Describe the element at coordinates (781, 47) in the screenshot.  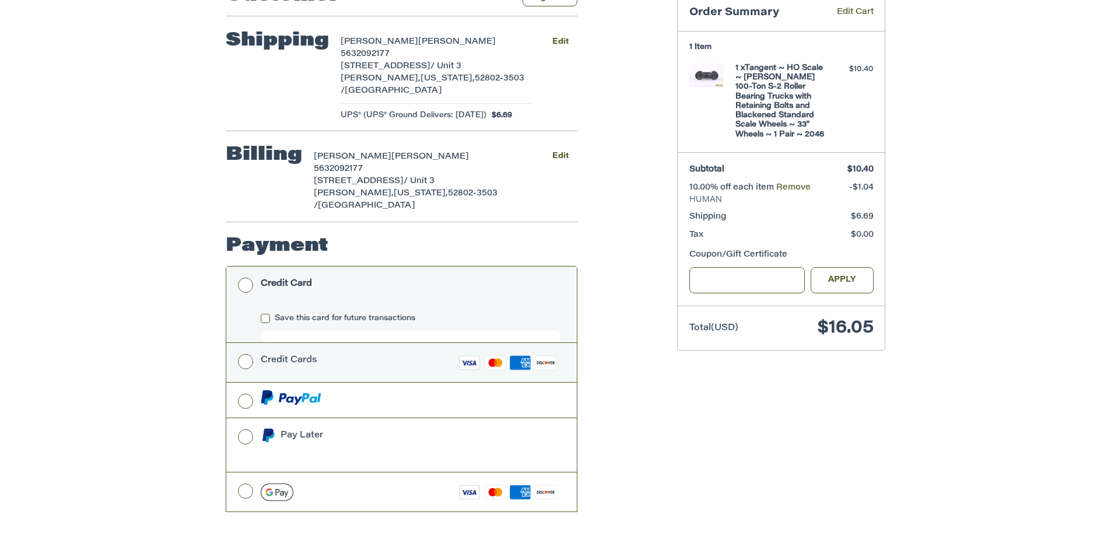
I see `h3: 1 Item` at that location.